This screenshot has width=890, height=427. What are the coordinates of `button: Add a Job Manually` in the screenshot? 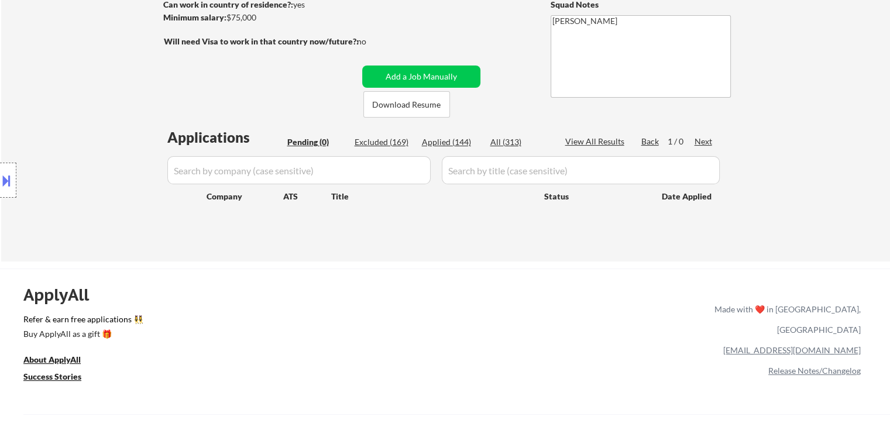 It's located at (421, 77).